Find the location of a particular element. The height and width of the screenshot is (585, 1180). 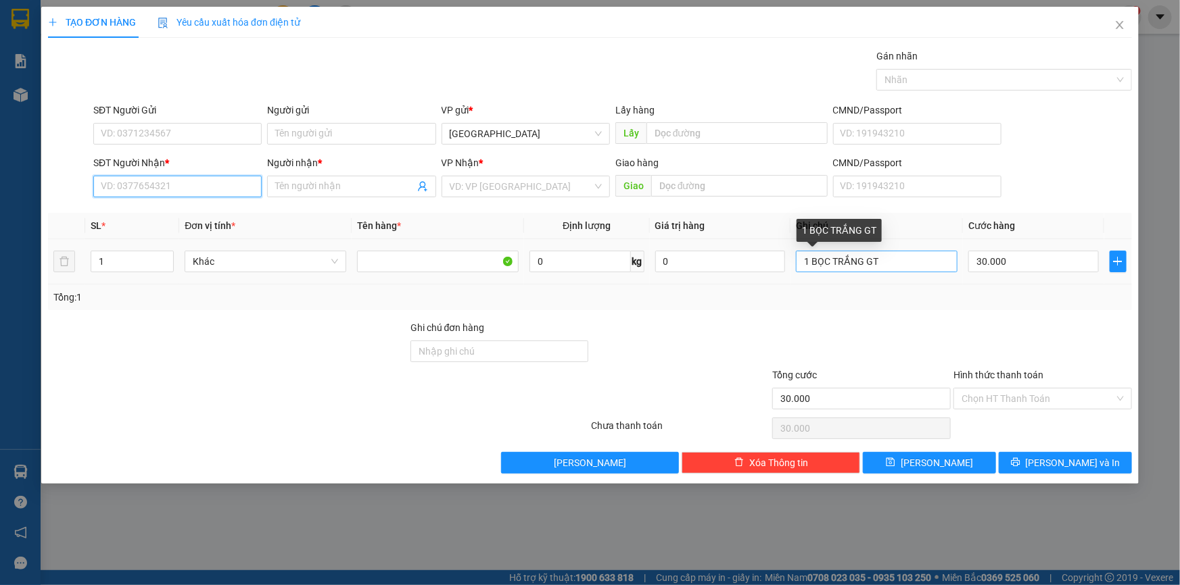

span: Yêu cầu xuất hóa đơn điện tử is located at coordinates (228, 22).